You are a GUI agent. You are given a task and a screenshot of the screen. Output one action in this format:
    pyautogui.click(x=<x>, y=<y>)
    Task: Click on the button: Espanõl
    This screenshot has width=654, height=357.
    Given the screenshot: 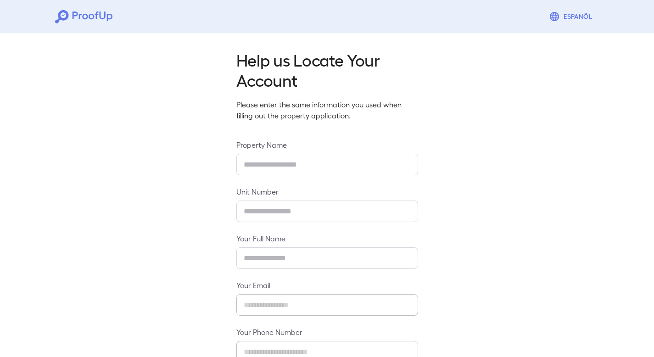 What is the action you would take?
    pyautogui.click(x=571, y=17)
    